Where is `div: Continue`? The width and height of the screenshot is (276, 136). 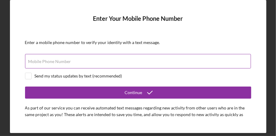 div: Continue is located at coordinates (134, 93).